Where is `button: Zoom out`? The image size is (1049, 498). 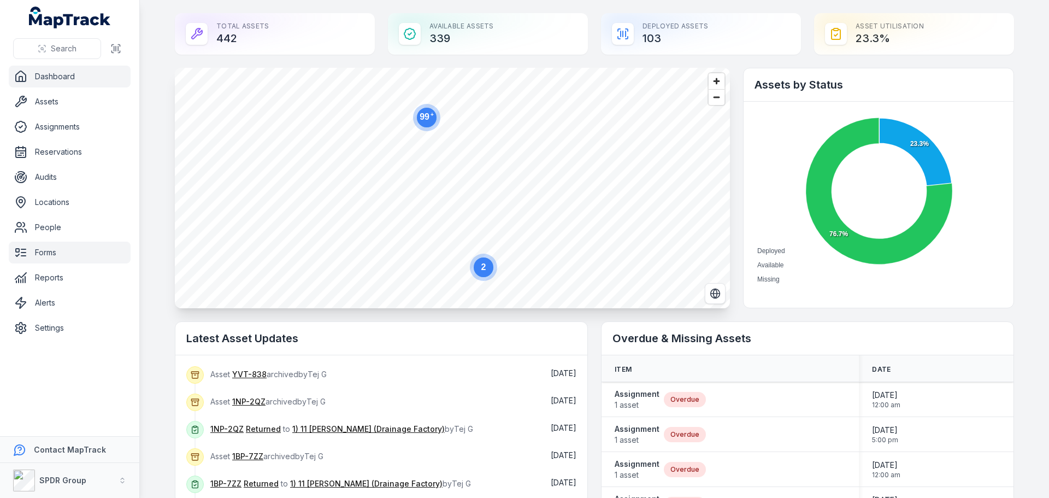 button: Zoom out is located at coordinates (716, 97).